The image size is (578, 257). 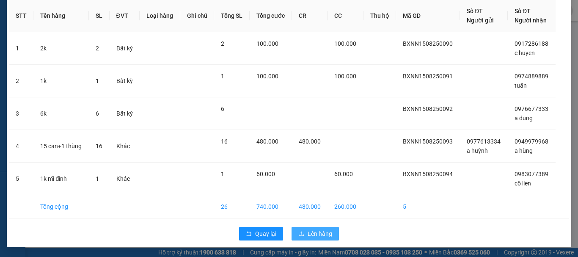 What do you see at coordinates (21, 146) in the screenshot?
I see `td: 4` at bounding box center [21, 146].